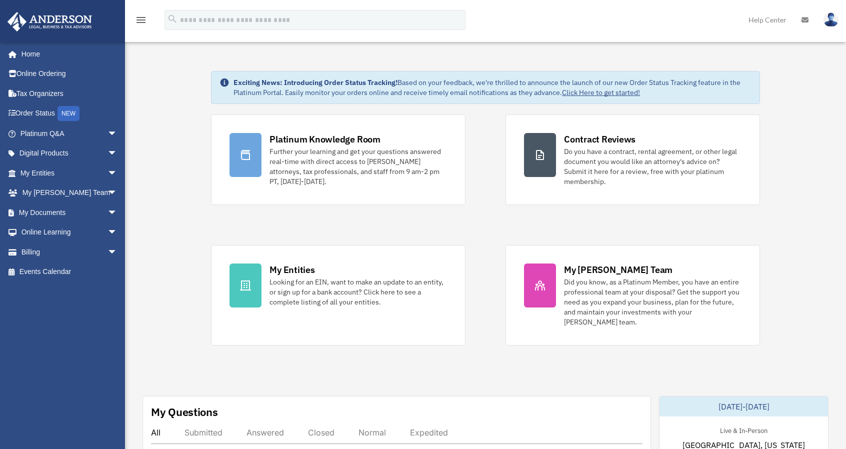 The height and width of the screenshot is (449, 846). I want to click on a: Platinum Q&Aarrow_drop_down, so click(69, 133).